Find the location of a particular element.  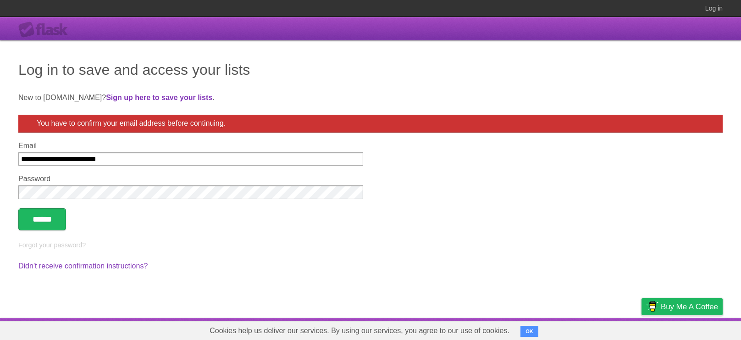

label: Password is located at coordinates (191, 179).